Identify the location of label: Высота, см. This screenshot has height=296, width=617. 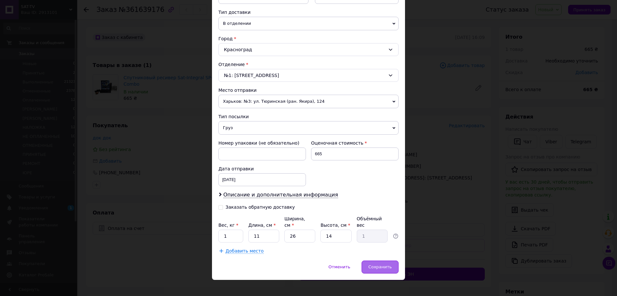
(335, 225).